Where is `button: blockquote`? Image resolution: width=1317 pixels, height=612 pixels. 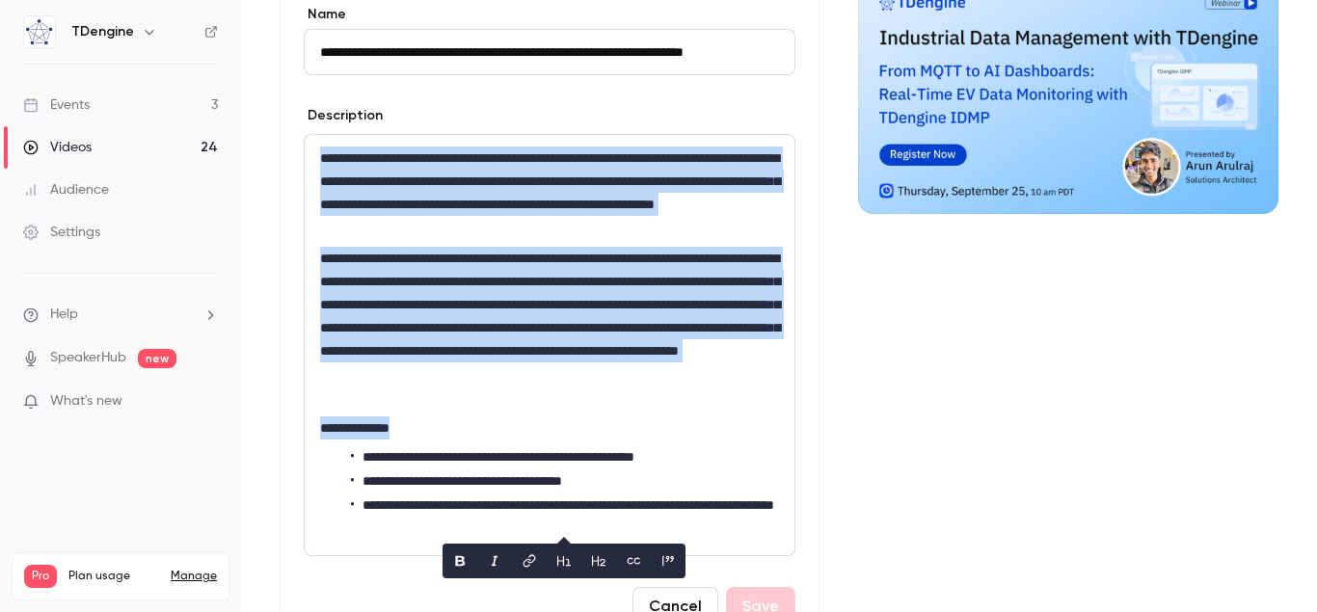 button: blockquote is located at coordinates (668, 561).